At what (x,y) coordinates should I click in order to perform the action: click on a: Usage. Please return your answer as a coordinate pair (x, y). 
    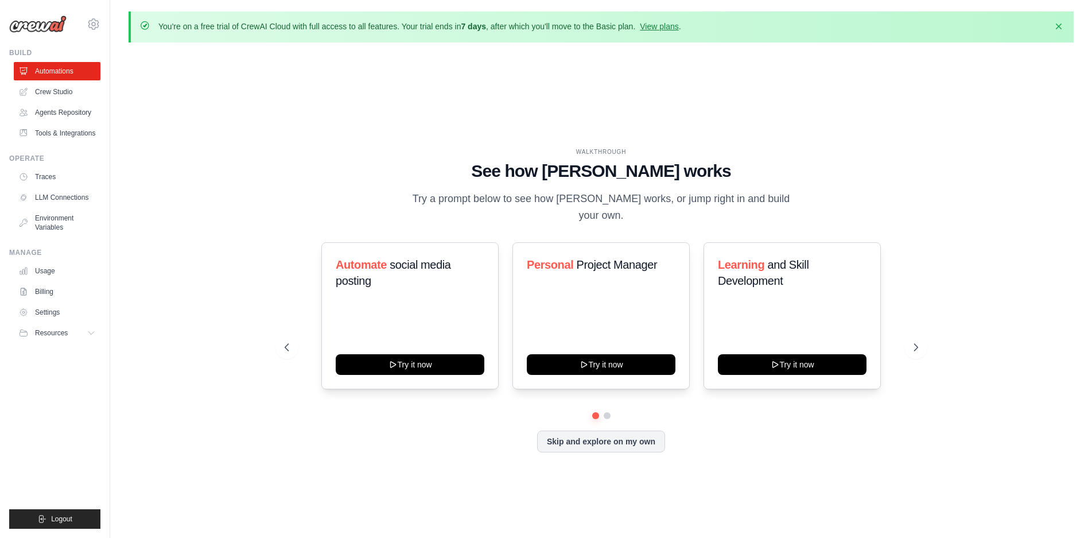
    Looking at the image, I should click on (57, 271).